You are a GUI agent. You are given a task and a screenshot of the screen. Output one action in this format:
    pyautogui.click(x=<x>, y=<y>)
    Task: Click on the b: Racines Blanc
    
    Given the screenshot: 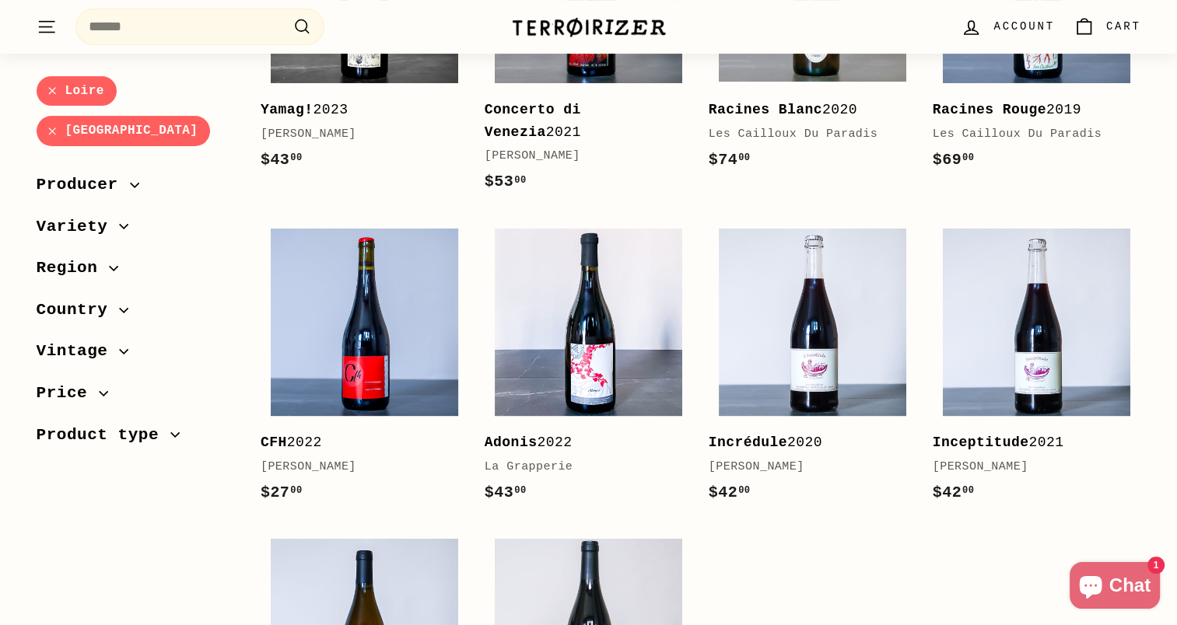 What is the action you would take?
    pyautogui.click(x=766, y=110)
    